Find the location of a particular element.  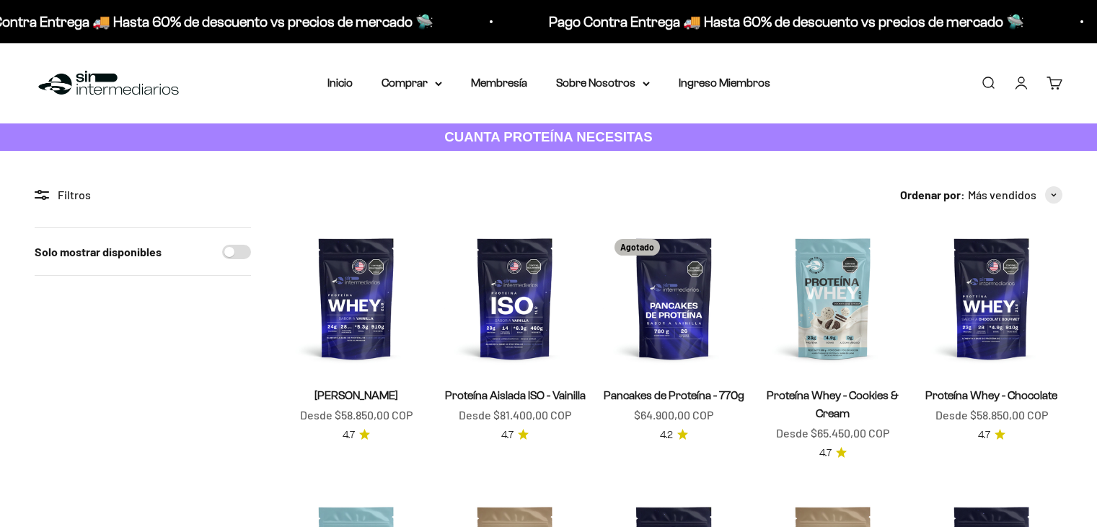

sale-price: Desde $81.400,00 COP is located at coordinates (515, 415).